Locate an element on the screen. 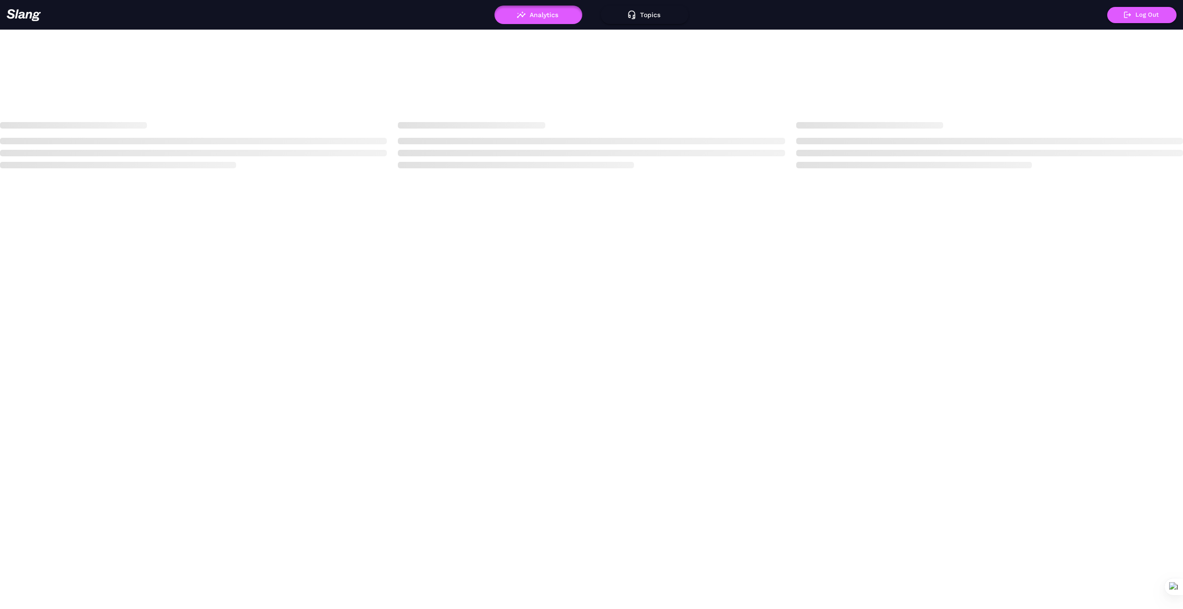 Image resolution: width=1183 pixels, height=609 pixels. button: Topics is located at coordinates (645, 15).